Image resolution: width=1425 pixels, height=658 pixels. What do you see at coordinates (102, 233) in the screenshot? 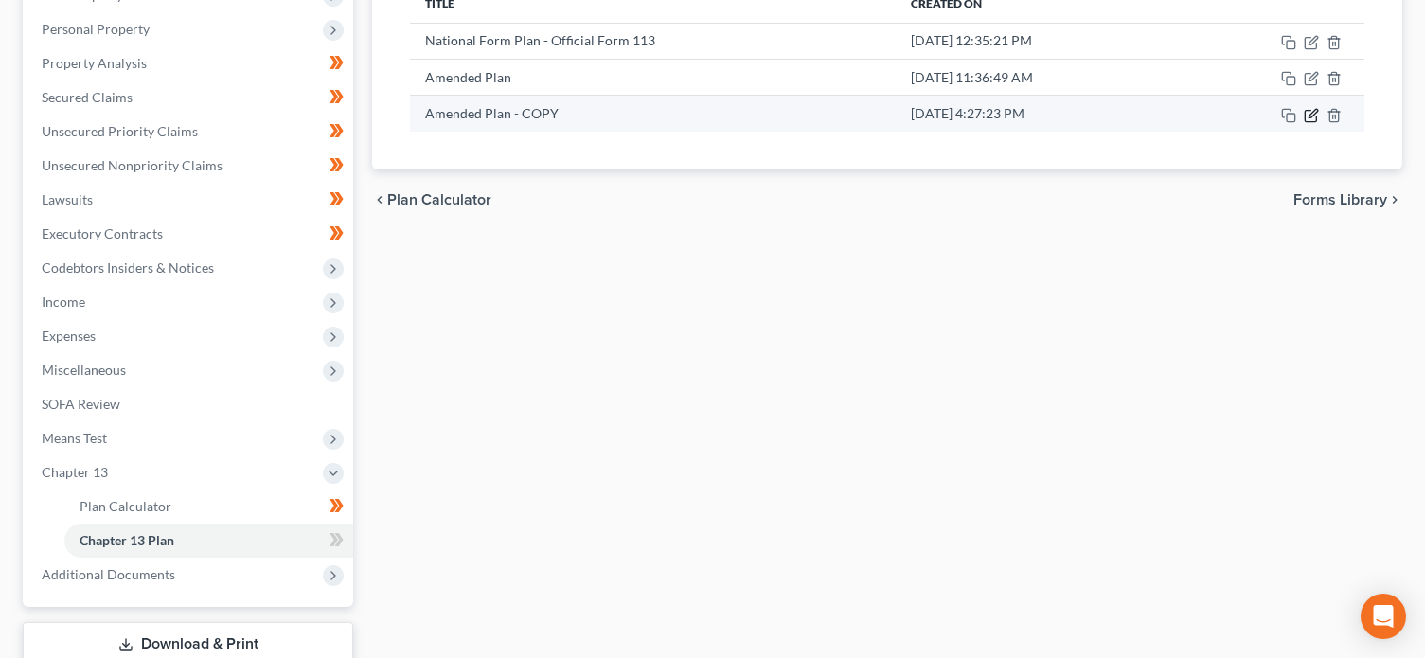
I see `span: Executory Contracts` at bounding box center [102, 233].